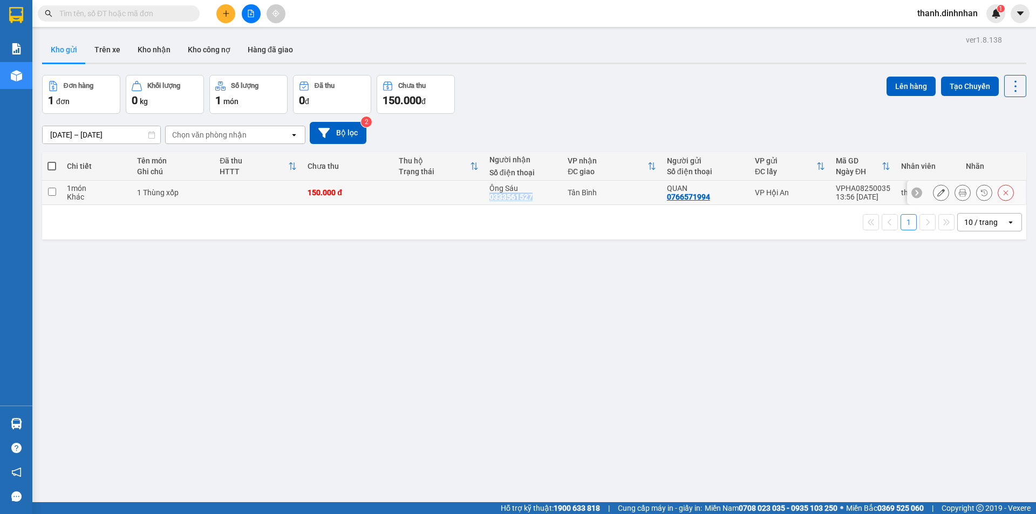  What do you see at coordinates (785, 172) in the screenshot?
I see `div: ĐC lấy` at bounding box center [785, 172].